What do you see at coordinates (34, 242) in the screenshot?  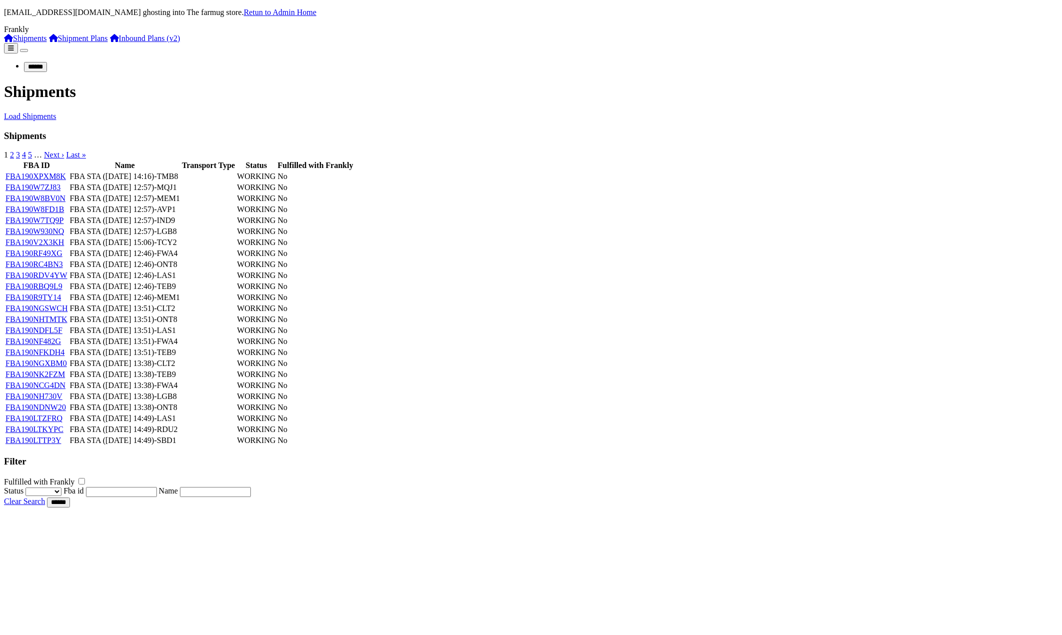 I see `a: FBA190V2X3KH` at bounding box center [34, 242].